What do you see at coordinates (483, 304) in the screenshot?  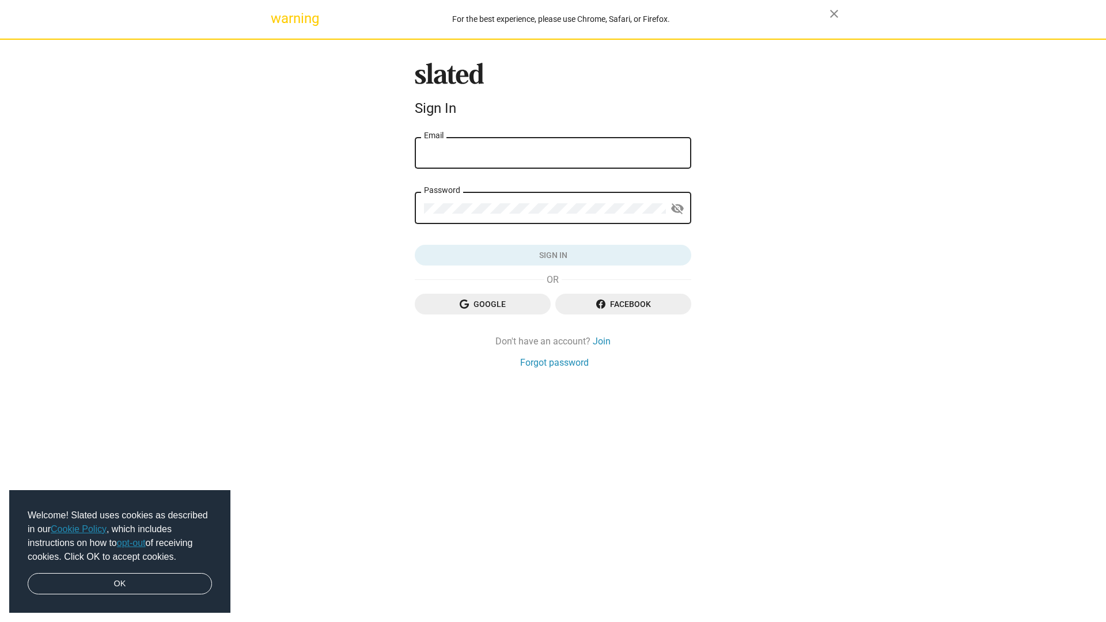 I see `button: Google` at bounding box center [483, 304].